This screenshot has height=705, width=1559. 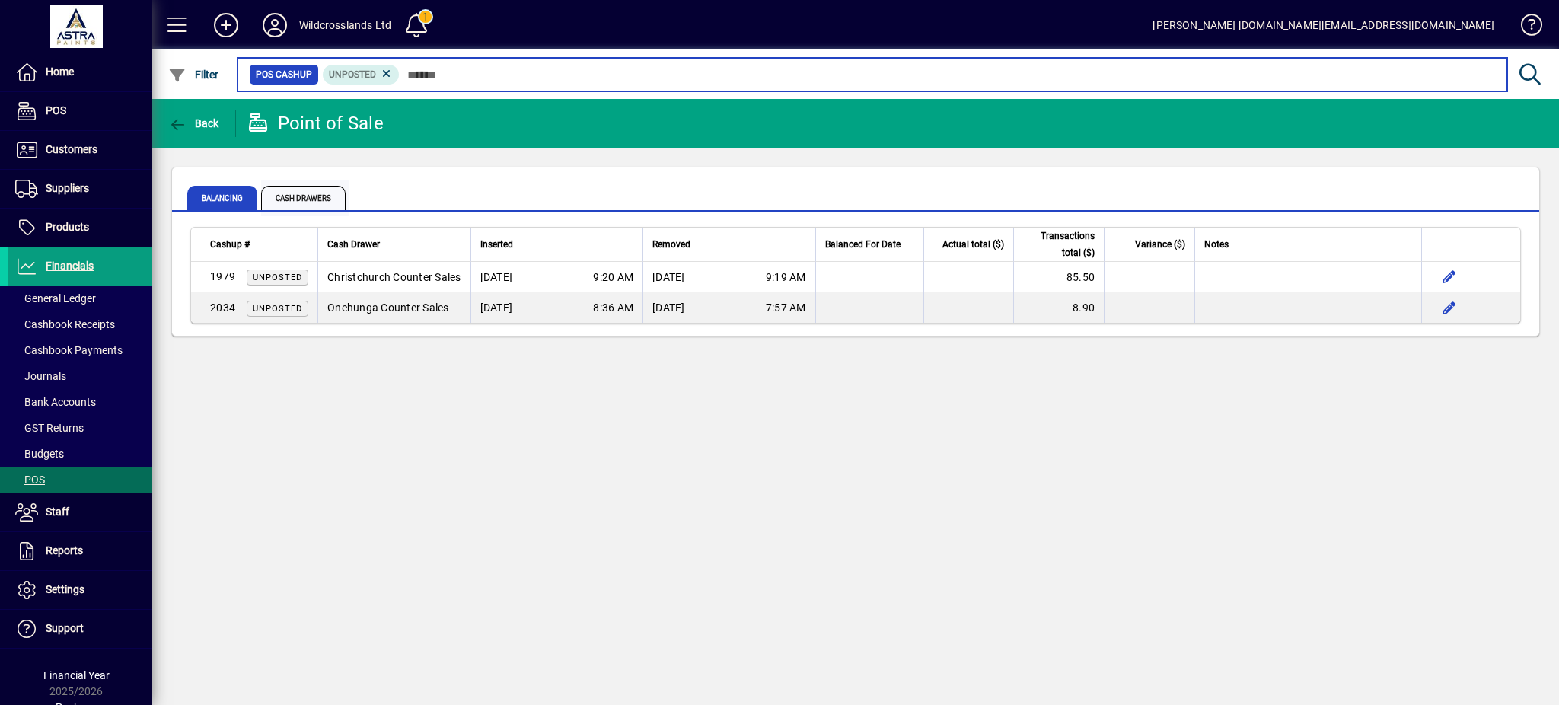 What do you see at coordinates (69, 350) in the screenshot?
I see `span: Cashbook Payments` at bounding box center [69, 350].